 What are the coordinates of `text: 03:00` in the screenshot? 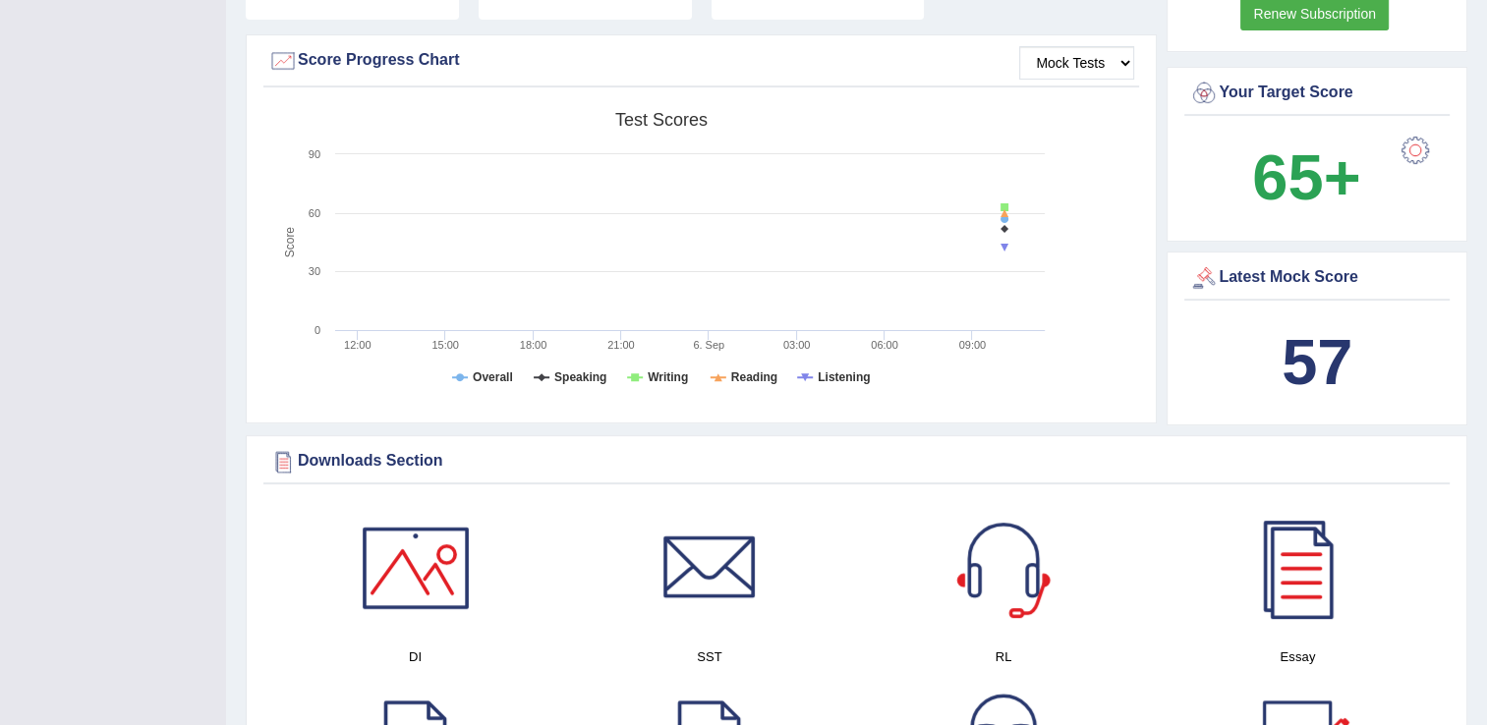 It's located at (797, 345).